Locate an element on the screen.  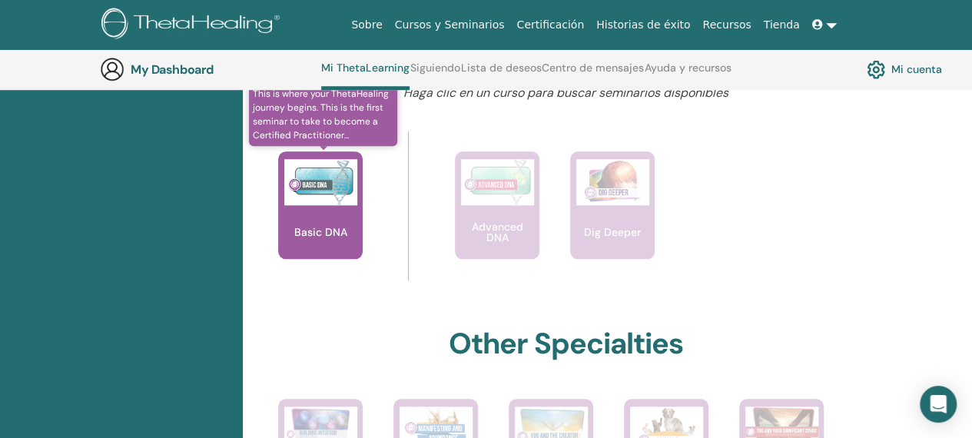
a: Historias de éxito is located at coordinates (643, 25).